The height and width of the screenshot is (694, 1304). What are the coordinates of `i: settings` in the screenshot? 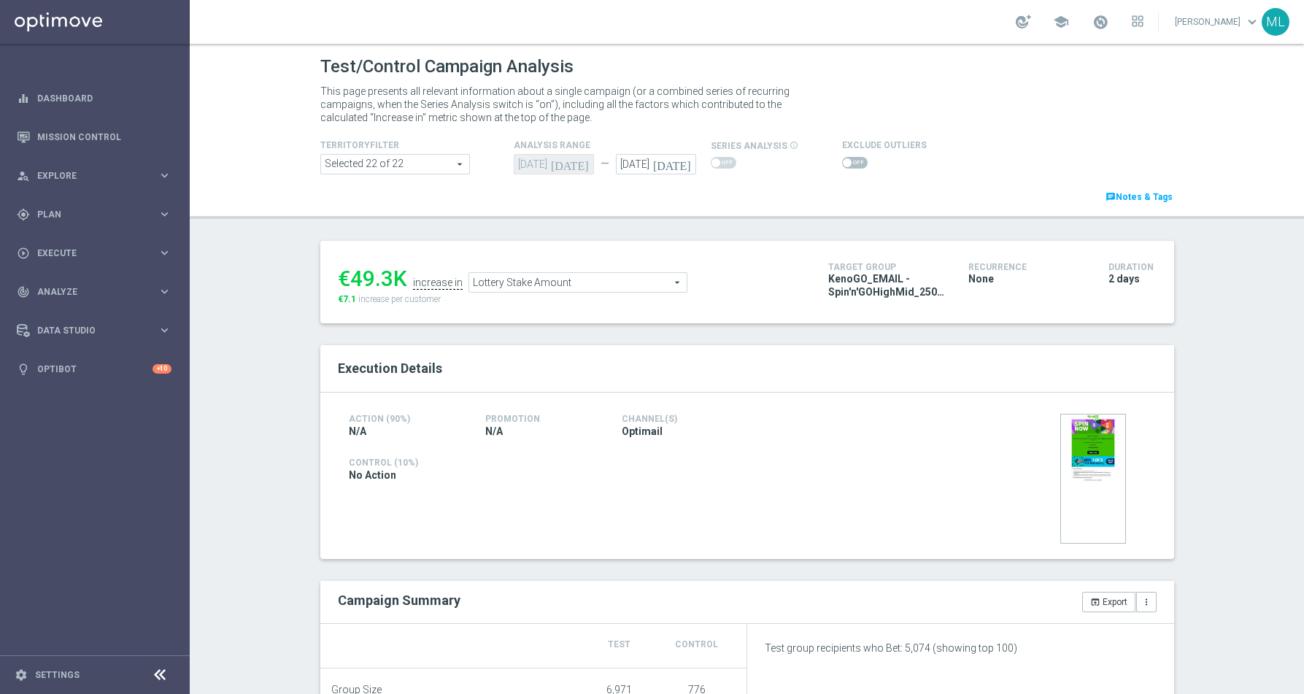 It's located at (21, 675).